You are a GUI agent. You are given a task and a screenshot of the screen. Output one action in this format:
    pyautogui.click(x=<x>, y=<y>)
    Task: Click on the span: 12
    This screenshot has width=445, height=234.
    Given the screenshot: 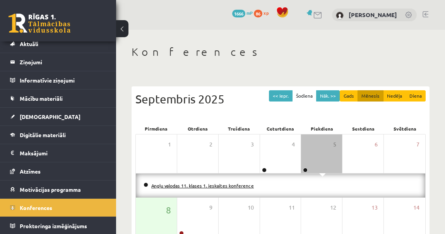 What is the action you would take?
    pyautogui.click(x=333, y=207)
    